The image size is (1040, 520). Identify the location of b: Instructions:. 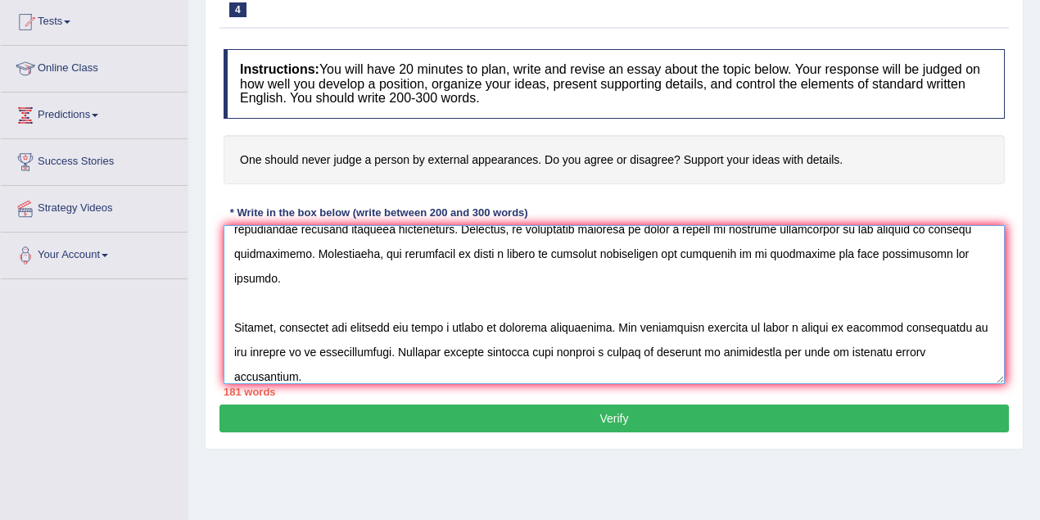
(279, 69).